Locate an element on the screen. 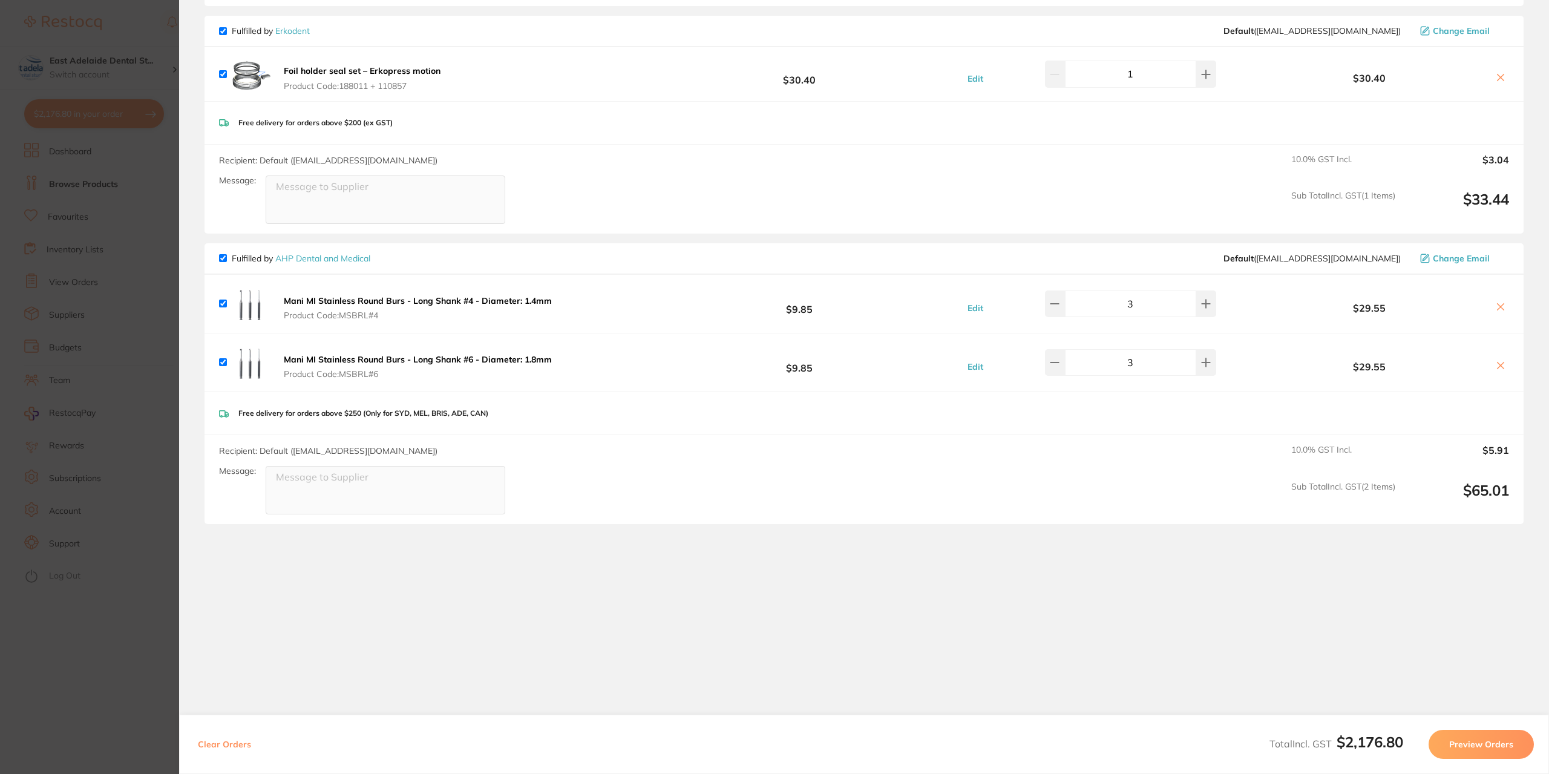 This screenshot has width=1549, height=774. img: Zm5yMHJuNg is located at coordinates (251, 362).